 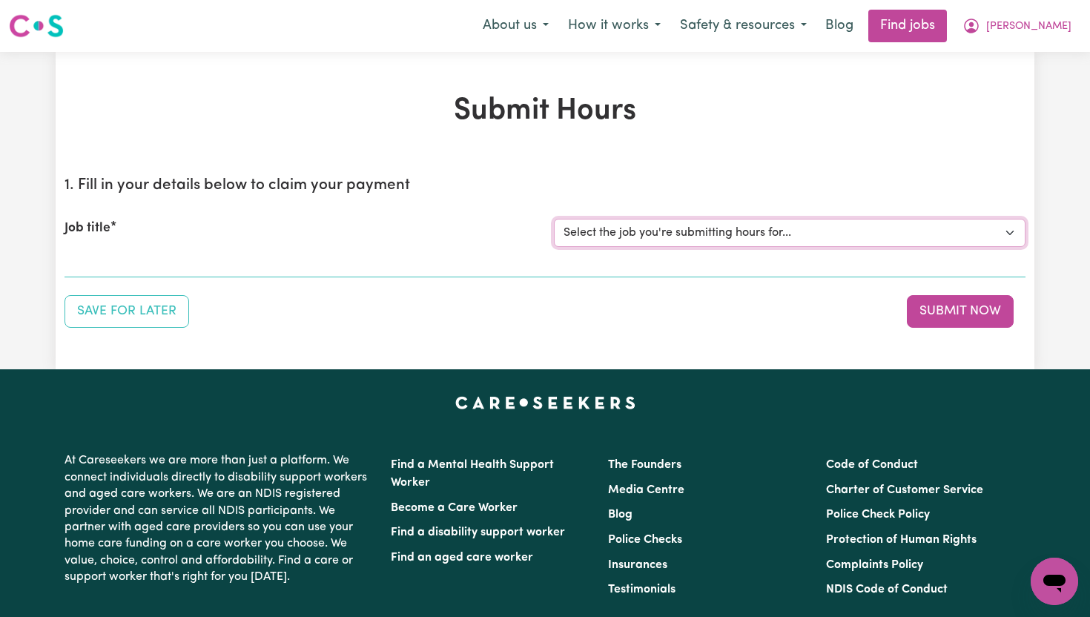 I want to click on button: My Account, so click(x=1017, y=26).